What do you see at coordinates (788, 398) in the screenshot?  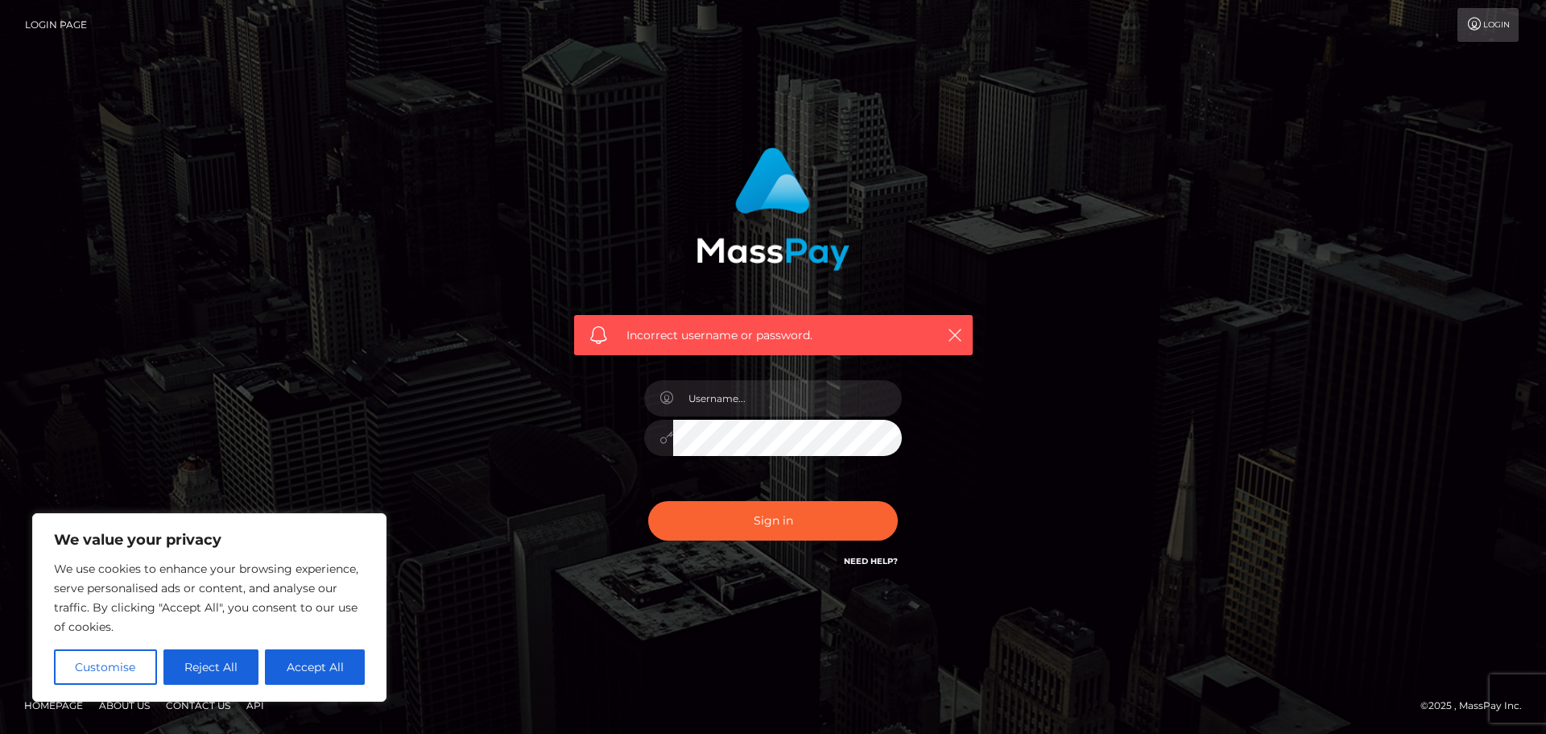 I see `input: Username...` at bounding box center [788, 398].